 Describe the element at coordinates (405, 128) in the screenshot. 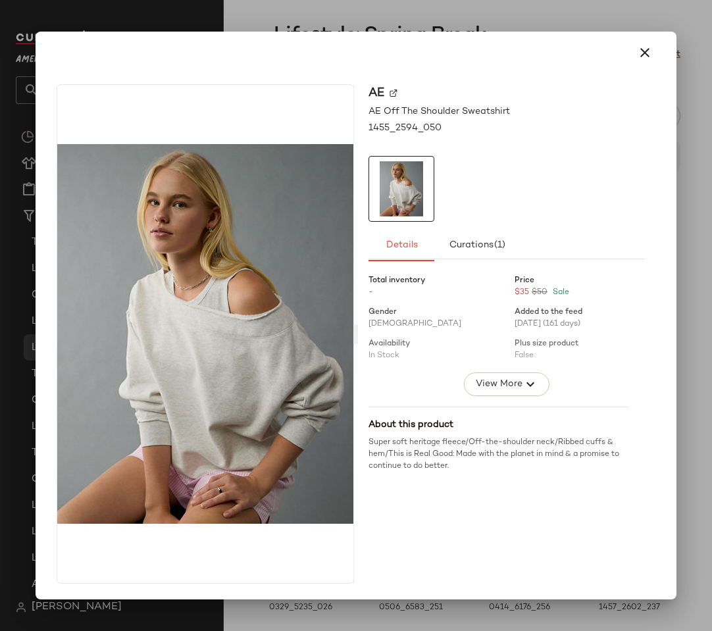

I see `span: 1455_2594_050` at that location.